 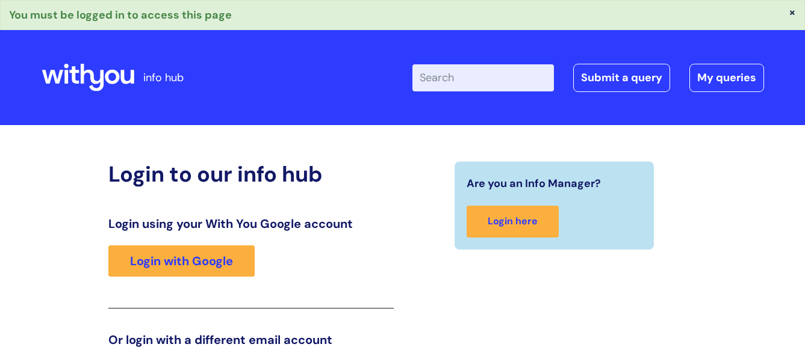 What do you see at coordinates (727, 78) in the screenshot?
I see `a: My queries` at bounding box center [727, 78].